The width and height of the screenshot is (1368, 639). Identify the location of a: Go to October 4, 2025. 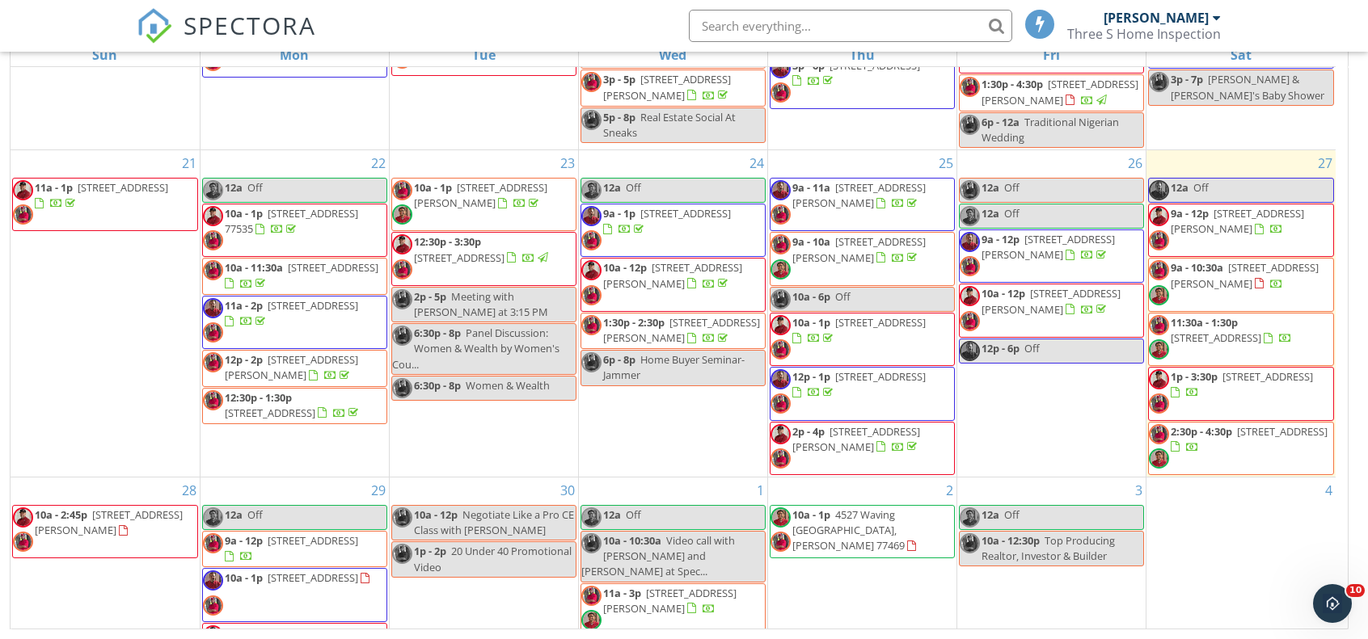
(1328, 491).